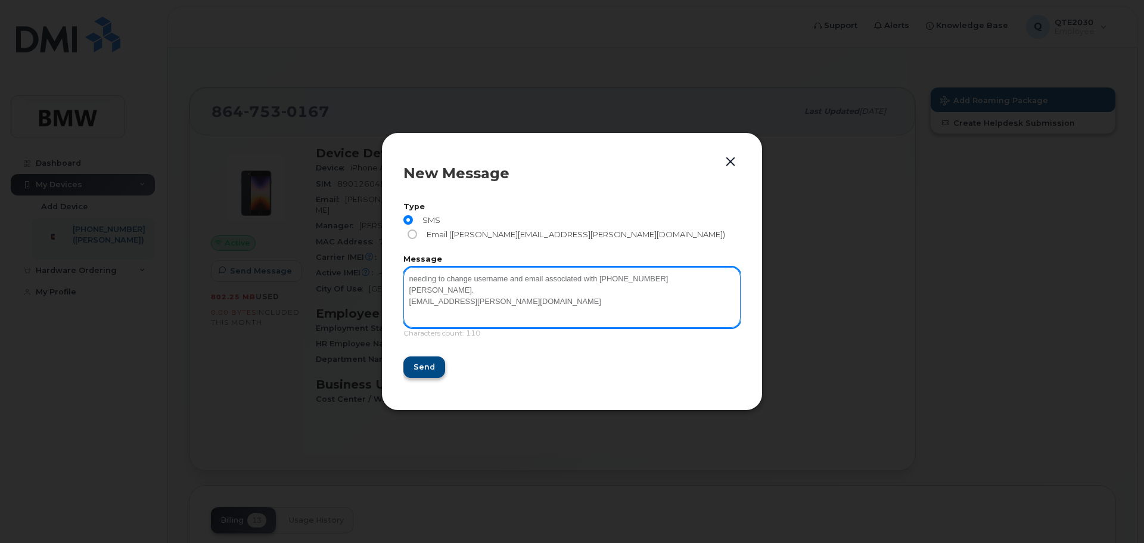 The image size is (1144, 543). What do you see at coordinates (408, 220) in the screenshot?
I see `input: SMS` at bounding box center [408, 220].